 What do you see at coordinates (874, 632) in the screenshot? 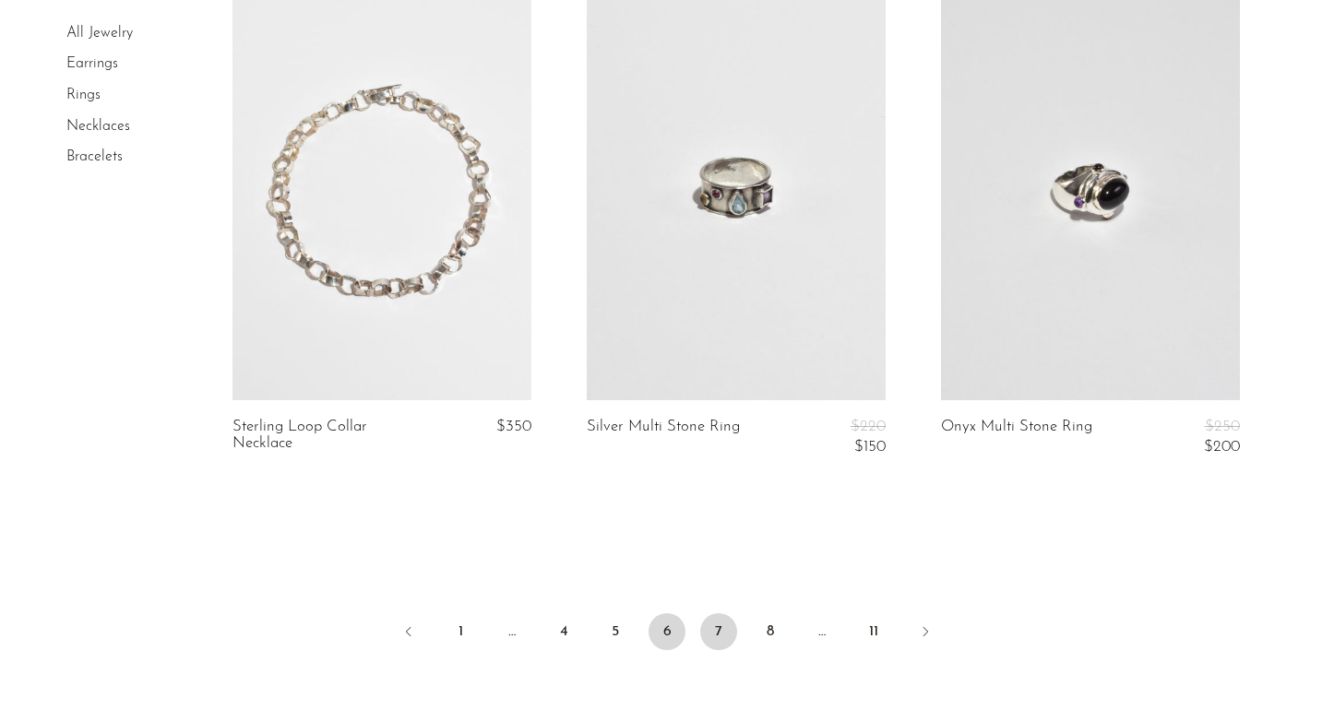
I see `a: 11` at bounding box center [874, 632].